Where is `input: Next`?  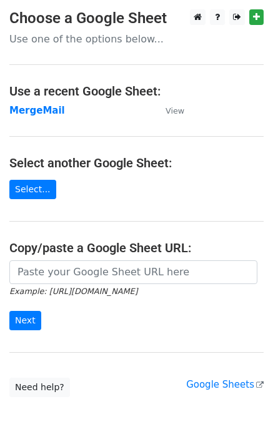 input: Next is located at coordinates (25, 320).